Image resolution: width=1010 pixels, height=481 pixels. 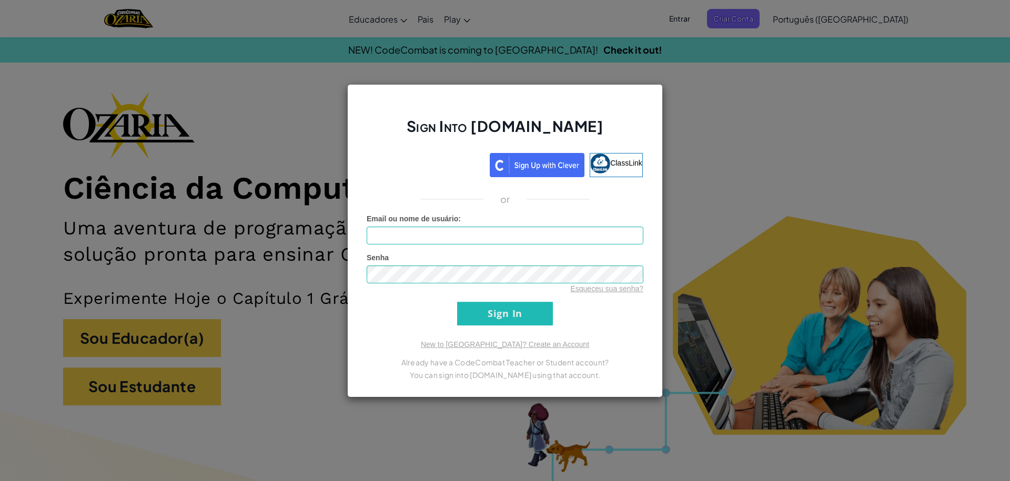 What do you see at coordinates (537, 165) in the screenshot?
I see `img: clever_sso_button@2x.png` at bounding box center [537, 165].